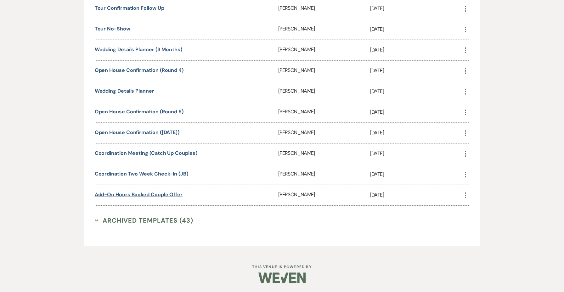  What do you see at coordinates (124, 91) in the screenshot?
I see `a: Wedding Details Planner` at bounding box center [124, 91].